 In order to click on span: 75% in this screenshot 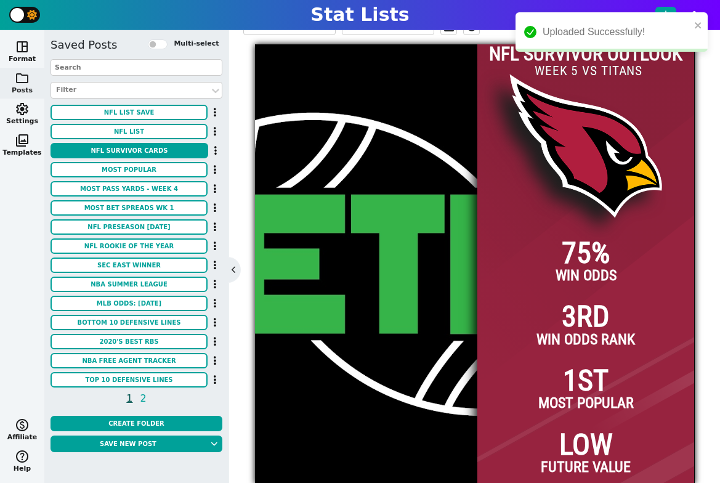, I will do `click(586, 253)`.